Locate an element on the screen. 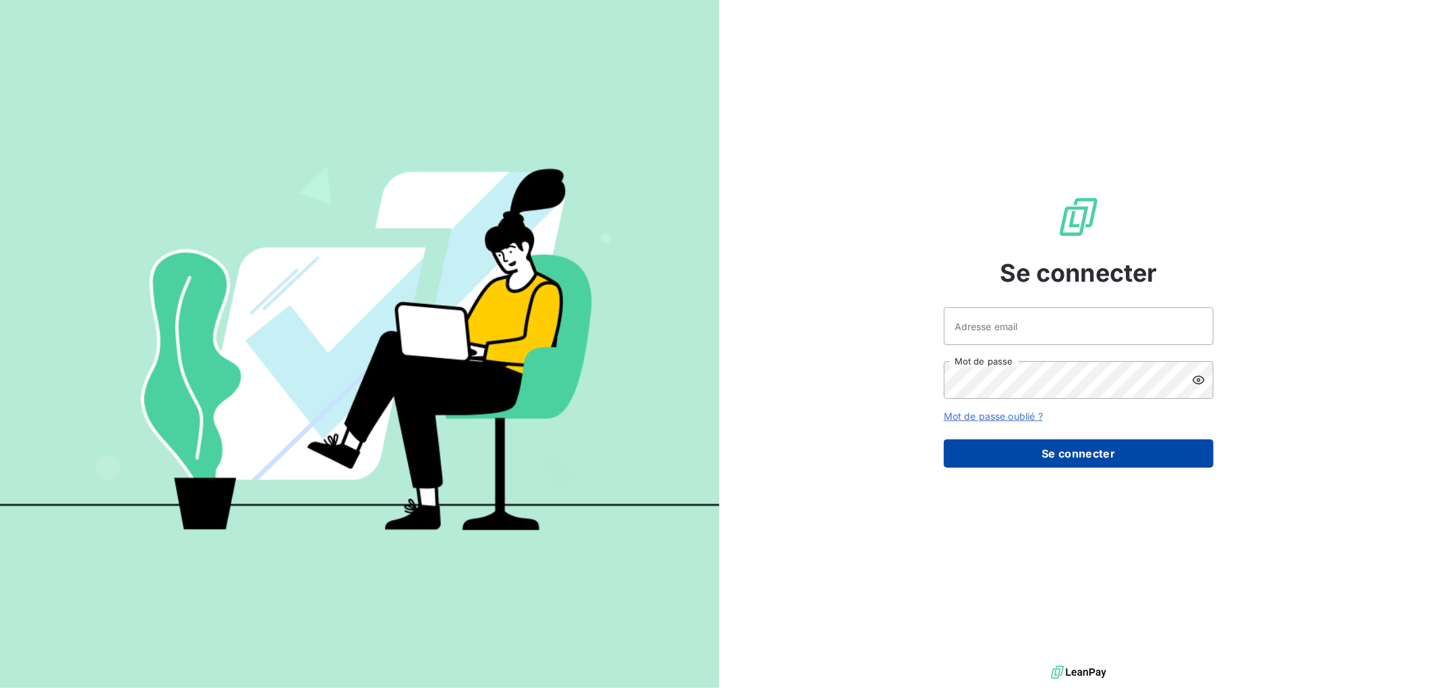  span: Se connecter is located at coordinates (1079, 273).